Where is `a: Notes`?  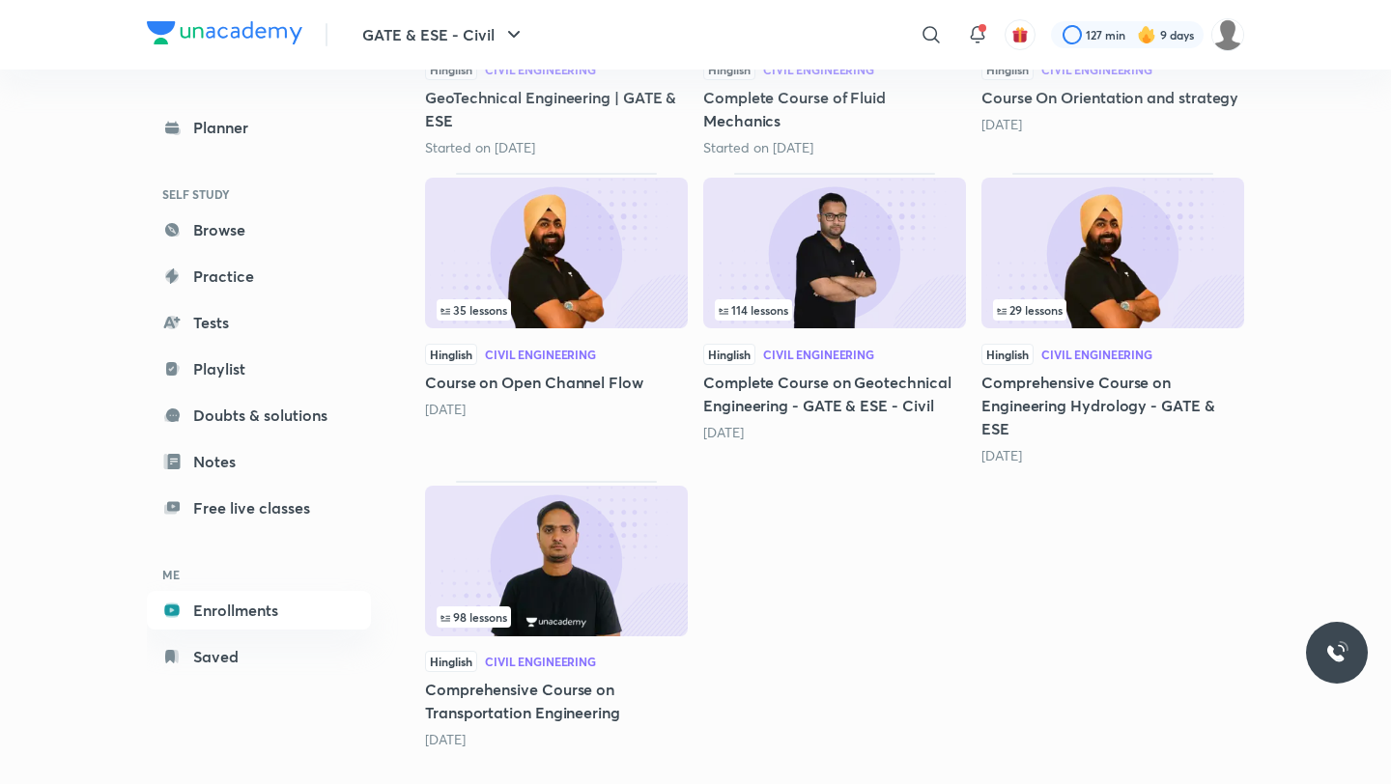 a: Notes is located at coordinates (259, 462).